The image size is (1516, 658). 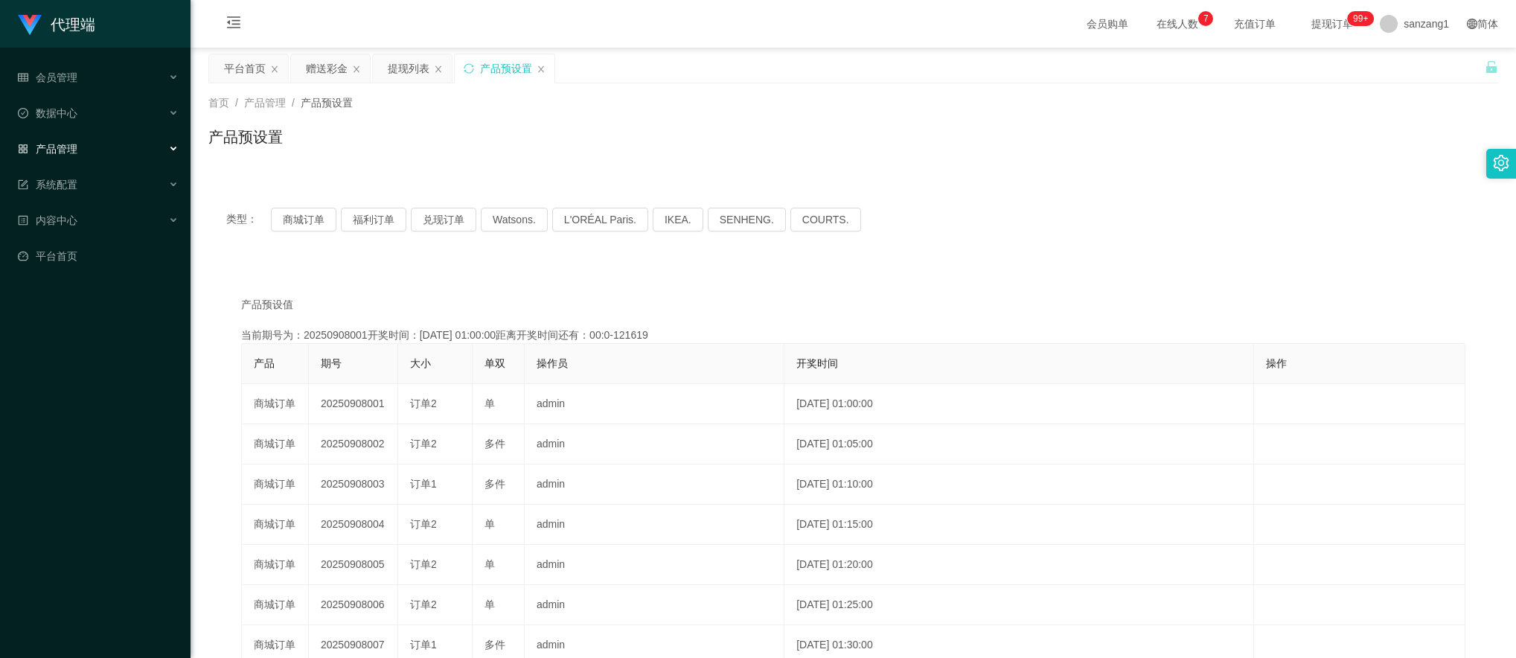 What do you see at coordinates (23, 220) in the screenshot?
I see `i: 图标: profile` at bounding box center [23, 220].